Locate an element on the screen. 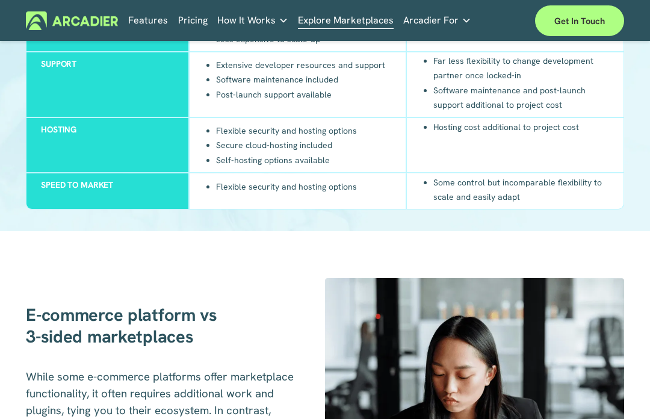  li: Some control but incomparable flexibility to scale and easily adapt is located at coordinates (521, 189).